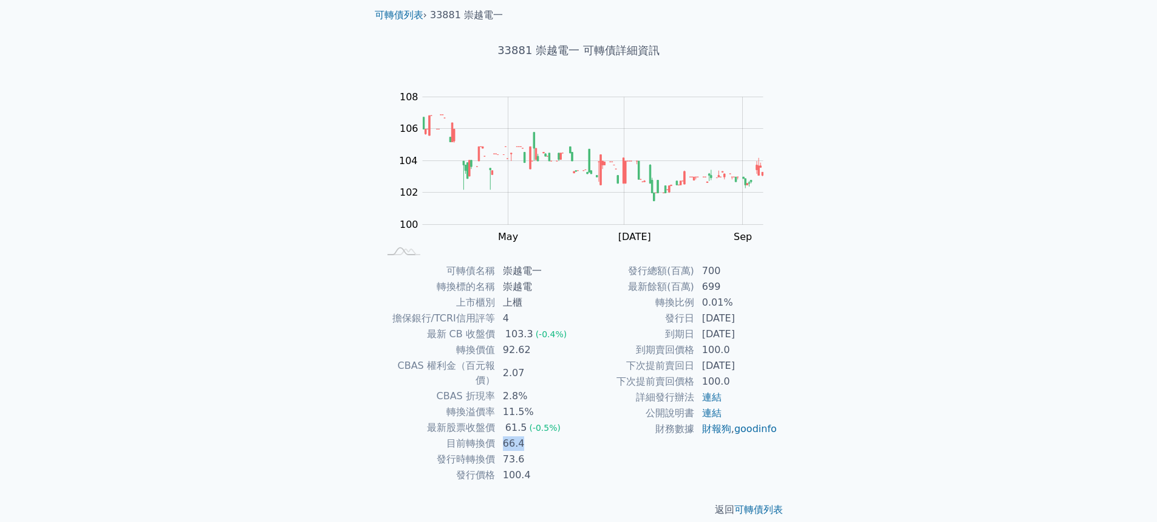 This screenshot has height=522, width=1157. Describe the element at coordinates (409, 224) in the screenshot. I see `tspan: 100` at that location.